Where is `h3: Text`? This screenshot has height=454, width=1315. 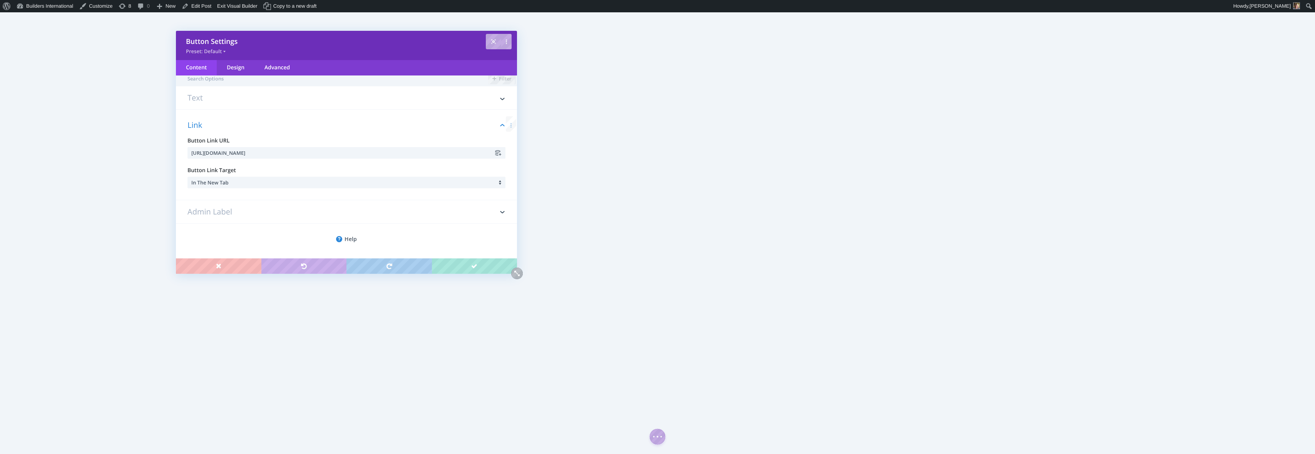 h3: Text is located at coordinates (347, 102).